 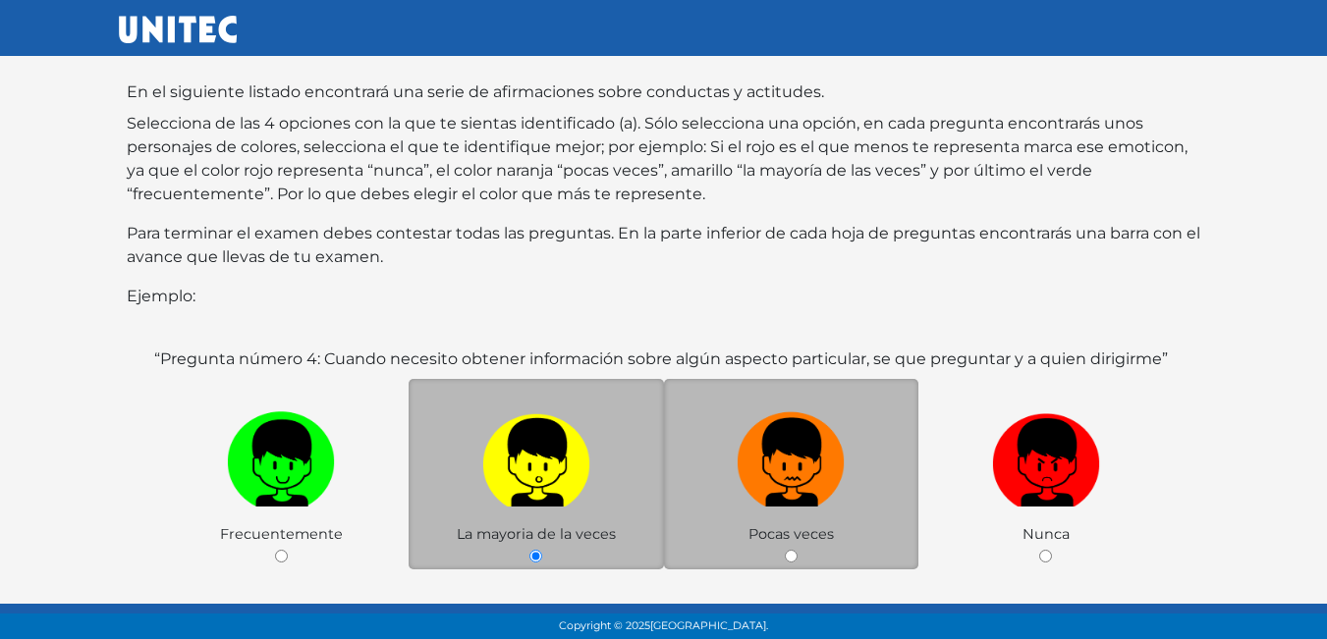 What do you see at coordinates (664, 92) in the screenshot?
I see `p: En el siguiente listado encontrará una serie de afirmaciones sobre conductas y actitudes.` at bounding box center [664, 92].